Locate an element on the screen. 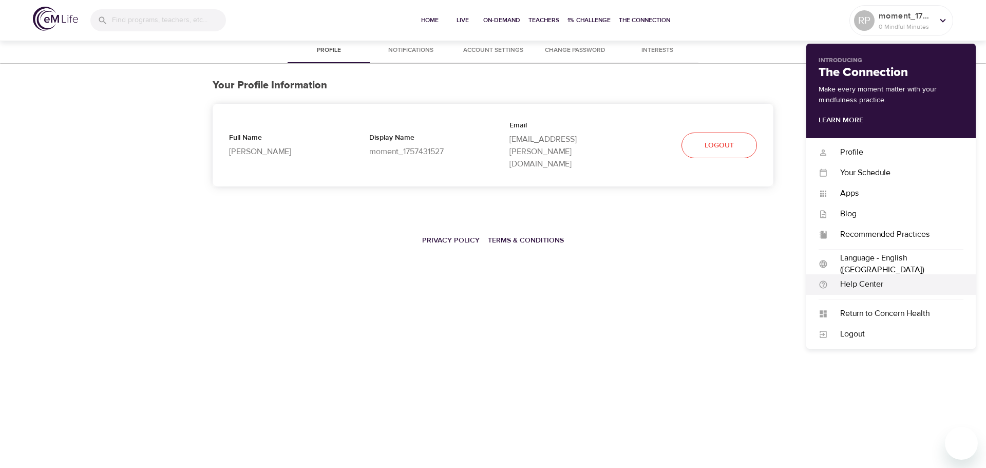 The width and height of the screenshot is (986, 468). nav: breadcrumb is located at coordinates (493, 240).